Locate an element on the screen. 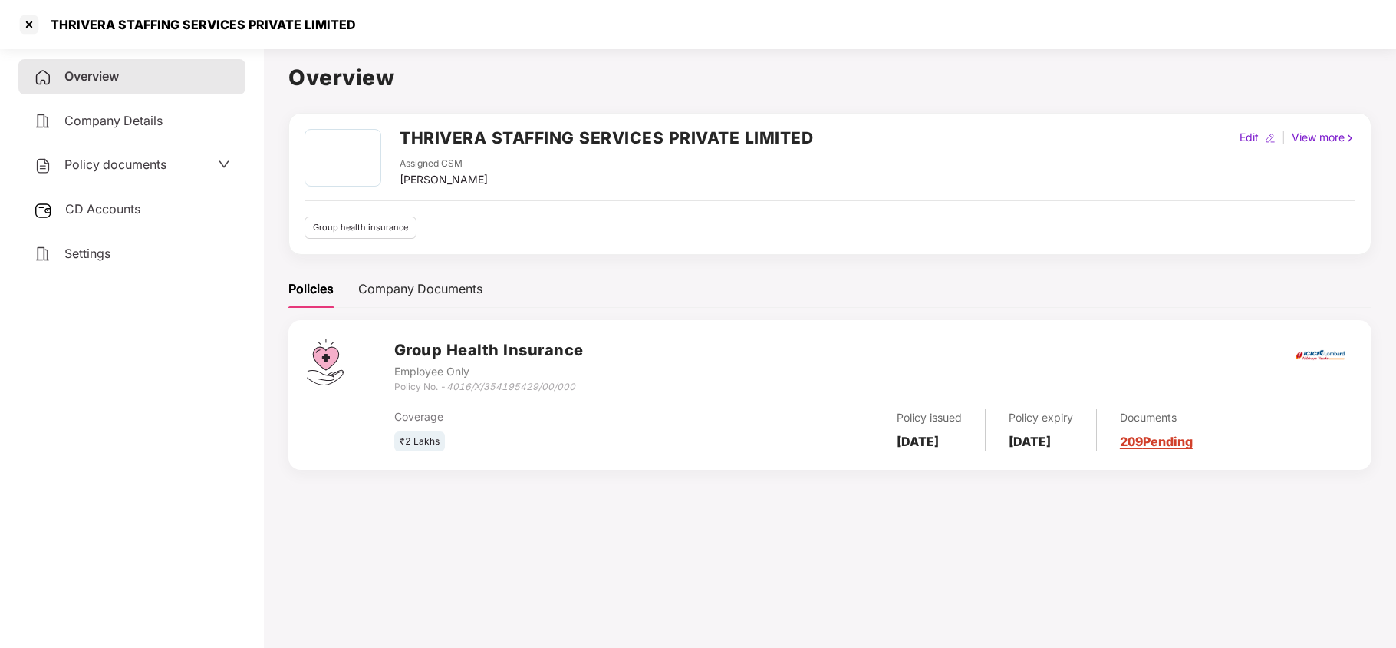  div: Policy No. - is located at coordinates (489, 387).